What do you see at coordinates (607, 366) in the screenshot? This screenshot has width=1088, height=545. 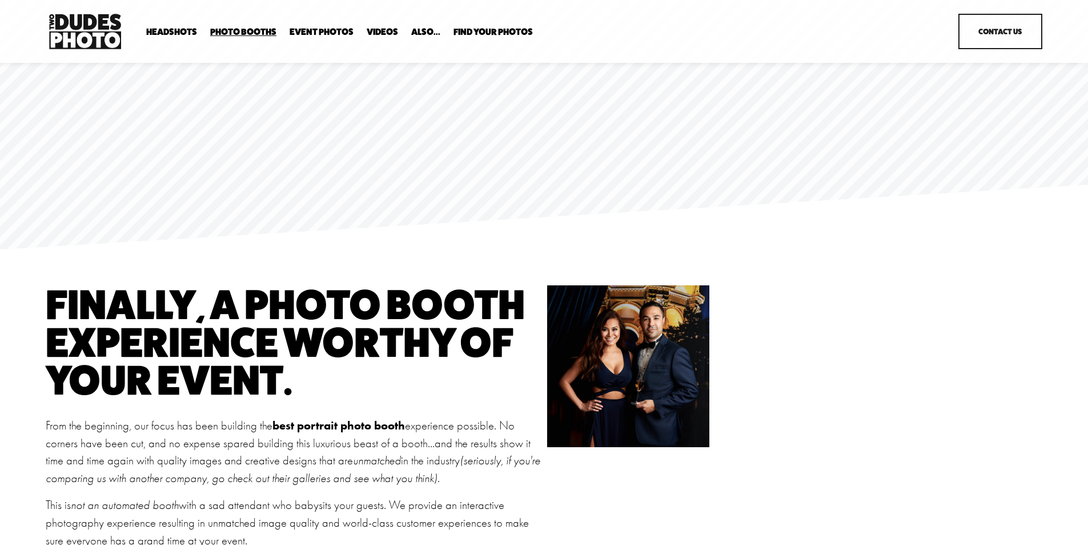 I see `img: Prescott'sBday0949.jpg` at bounding box center [607, 366].